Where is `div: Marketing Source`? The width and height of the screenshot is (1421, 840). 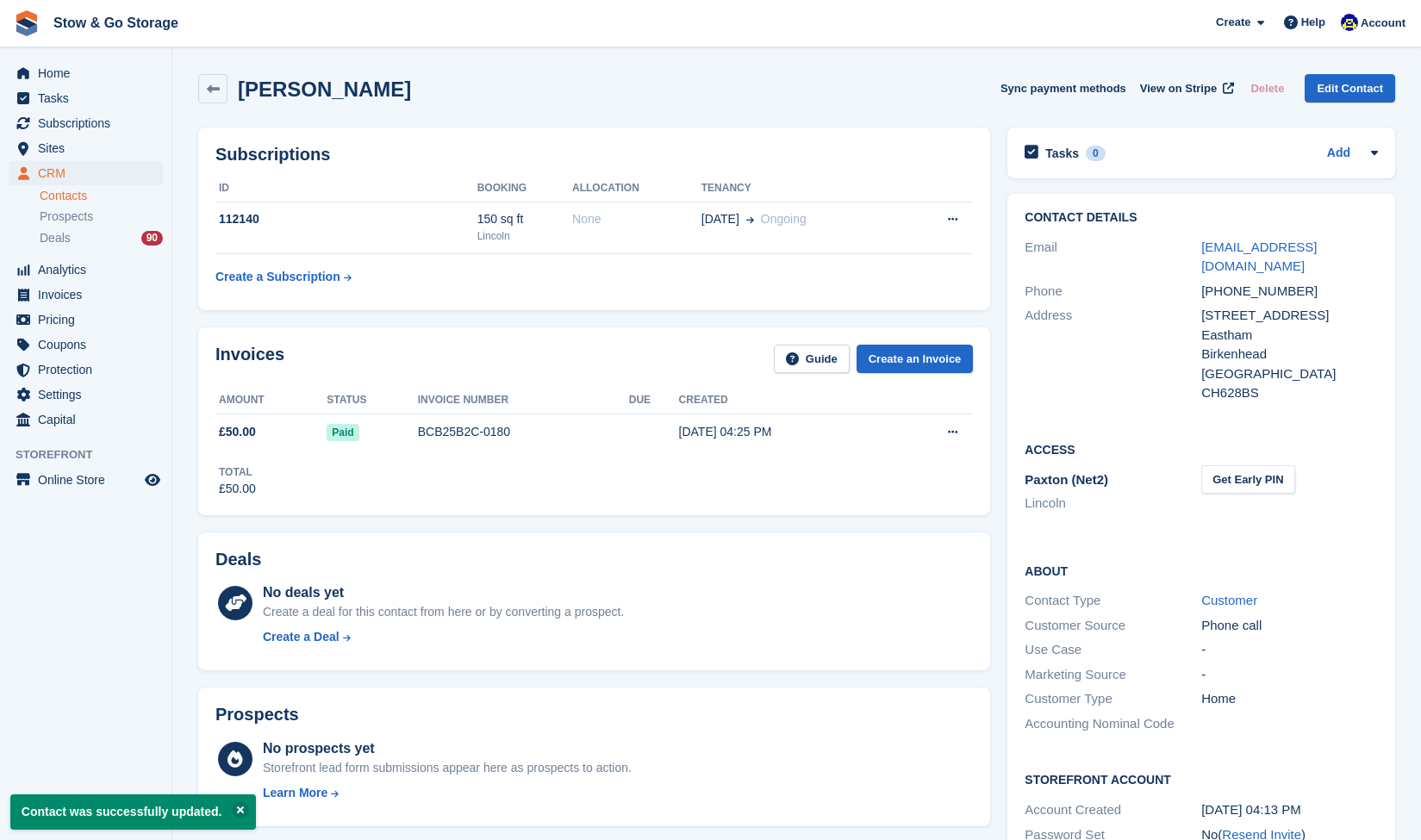
div: Marketing Source is located at coordinates (1112, 674).